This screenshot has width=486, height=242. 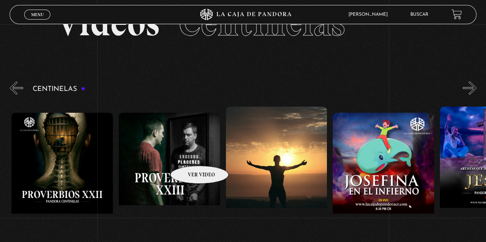 What do you see at coordinates (16, 88) in the screenshot?
I see `button: Previous` at bounding box center [16, 88].